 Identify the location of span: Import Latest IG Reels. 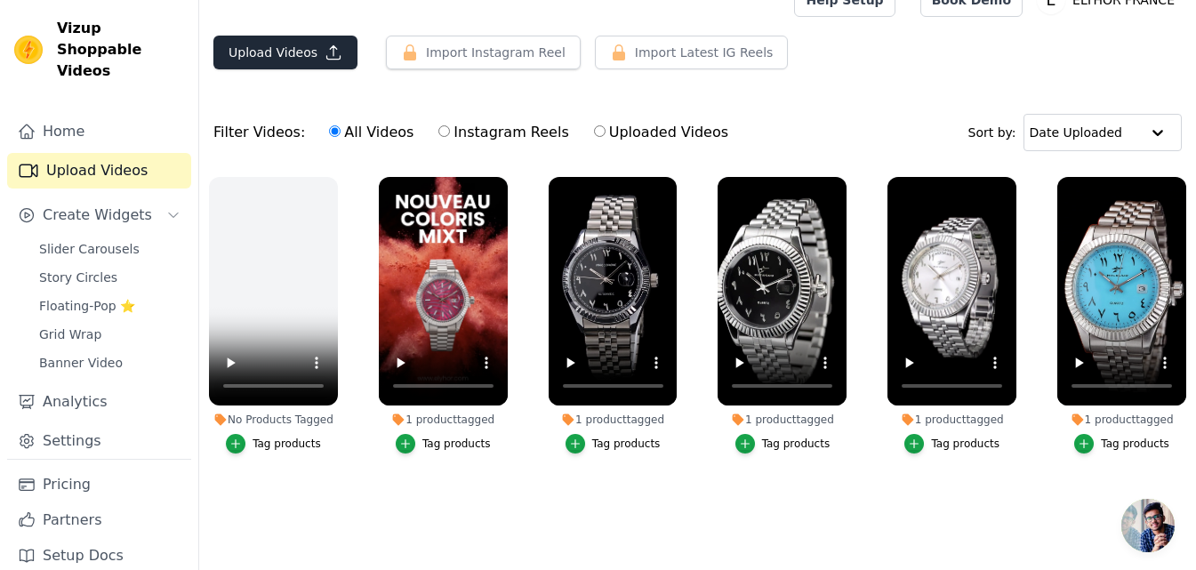
(704, 52).